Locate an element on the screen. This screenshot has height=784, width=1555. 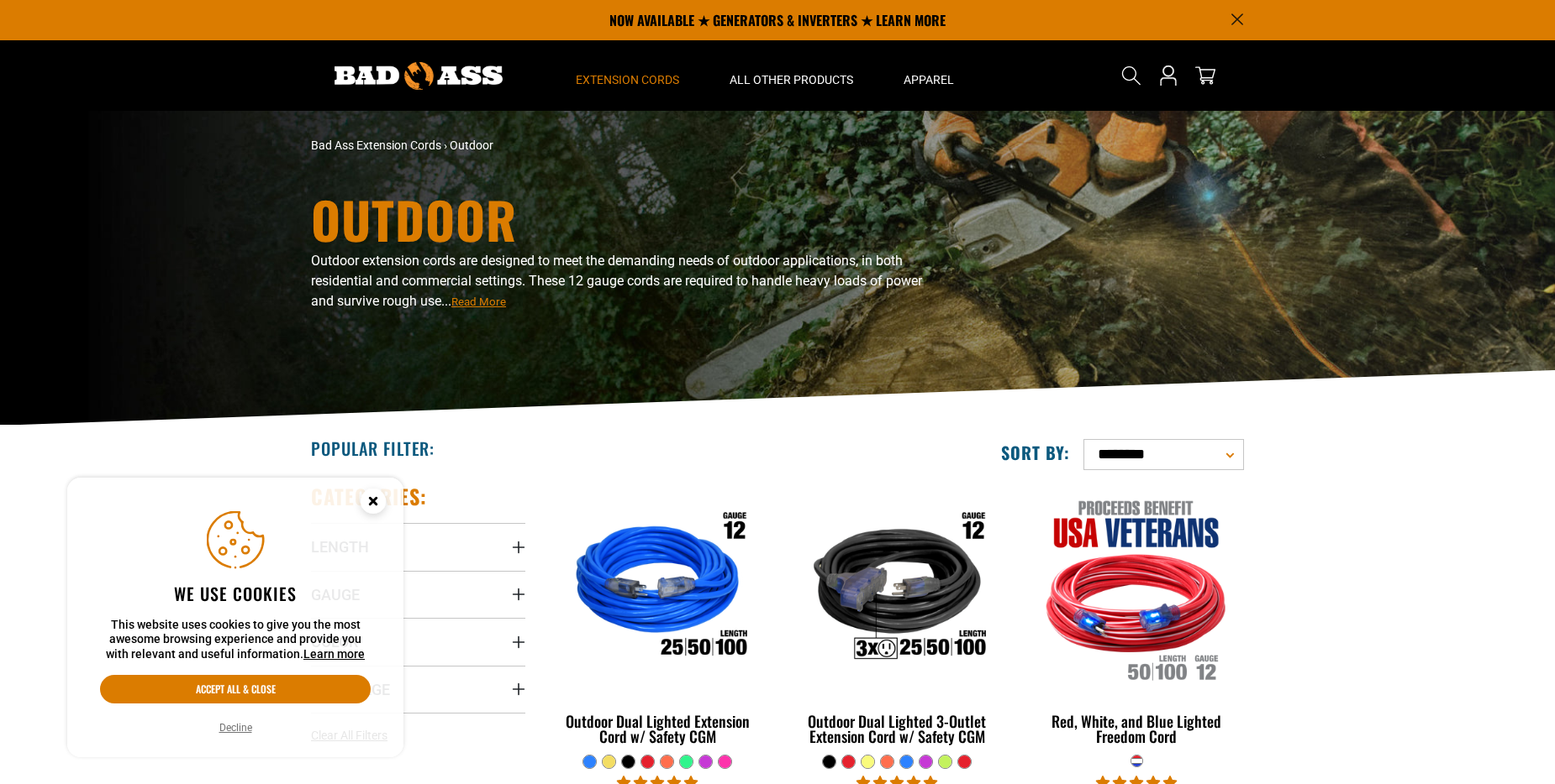
a: Outdoor Dual Lighted Extension Cord w/ Safety CGM Outdoor Dual Lighted Extension Cord w/ Safety CGM is located at coordinates (657, 619).